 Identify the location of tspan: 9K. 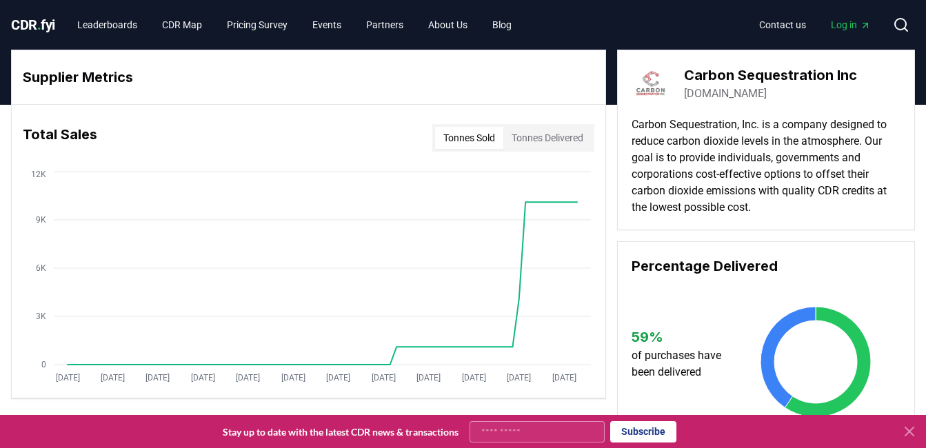
(41, 220).